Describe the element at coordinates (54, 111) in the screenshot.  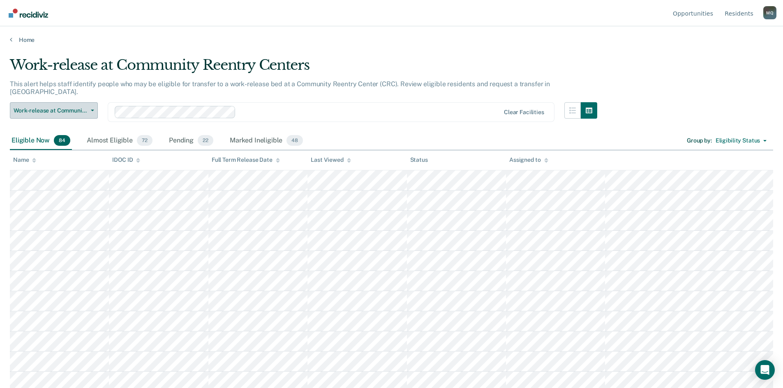
I see `button: Work-release at Community Reentry Centers` at that location.